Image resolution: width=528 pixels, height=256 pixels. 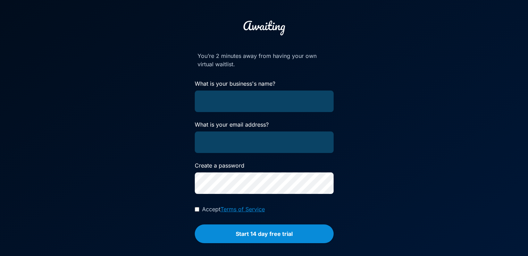 What do you see at coordinates (264, 165) in the screenshot?
I see `label: Create a password` at bounding box center [264, 165].